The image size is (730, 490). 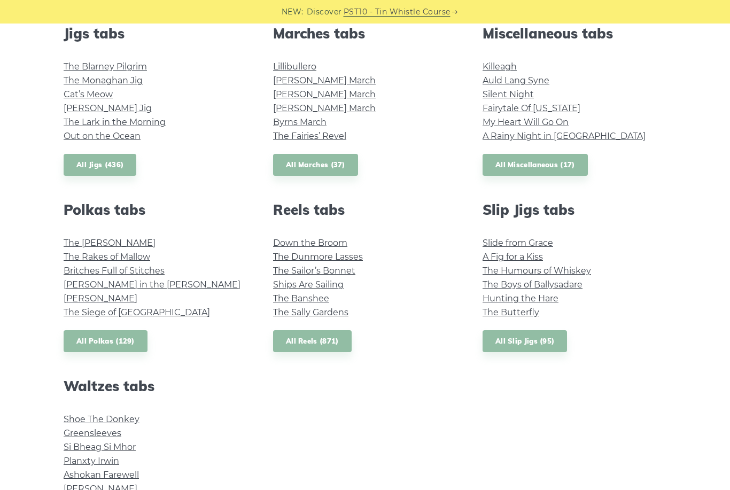 I want to click on a: A Fig for a Kiss, so click(x=512, y=256).